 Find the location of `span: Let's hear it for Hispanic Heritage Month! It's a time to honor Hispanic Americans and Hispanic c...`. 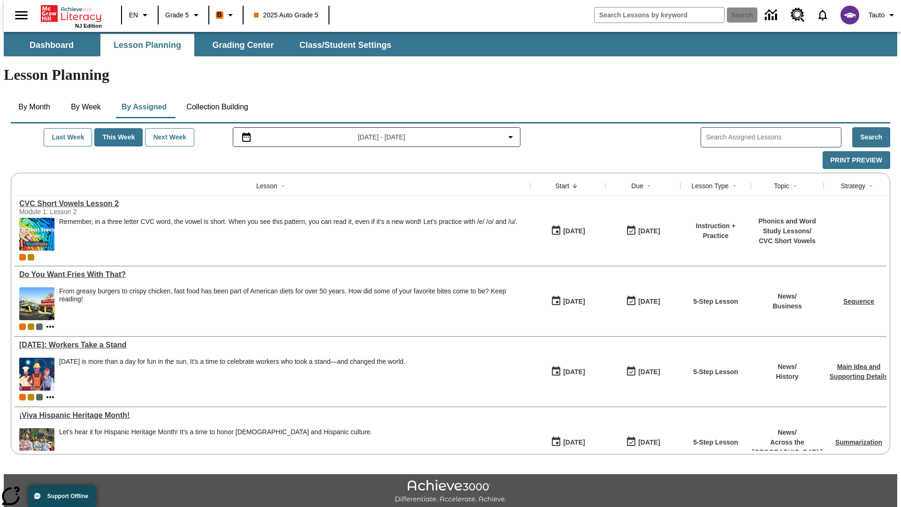

span: Let's hear it for Hispanic Heritage Month! It's a time to honor Hispanic Americans and Hispanic c... is located at coordinates (215, 445).